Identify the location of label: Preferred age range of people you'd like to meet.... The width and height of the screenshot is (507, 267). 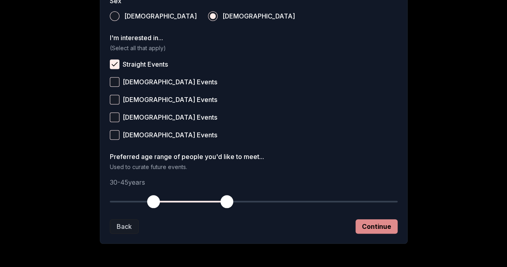
(254, 156).